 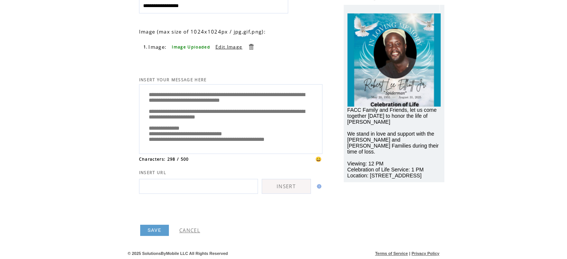 What do you see at coordinates (286, 186) in the screenshot?
I see `a: INSERT` at bounding box center [286, 186].